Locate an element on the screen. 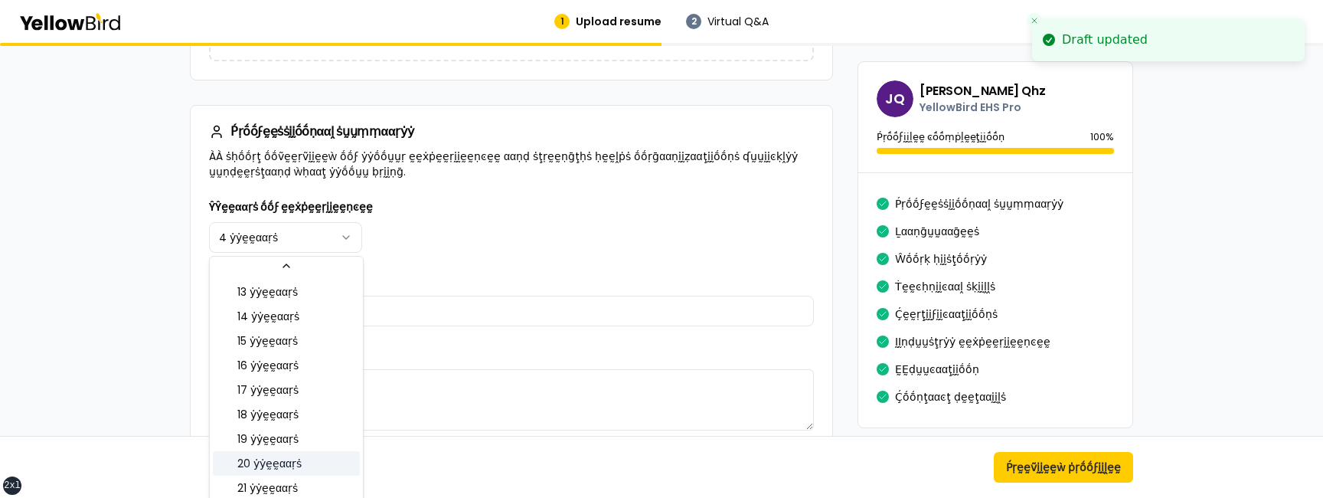  span: 21 ẏẏḛḛααṛṡ is located at coordinates (267, 488).